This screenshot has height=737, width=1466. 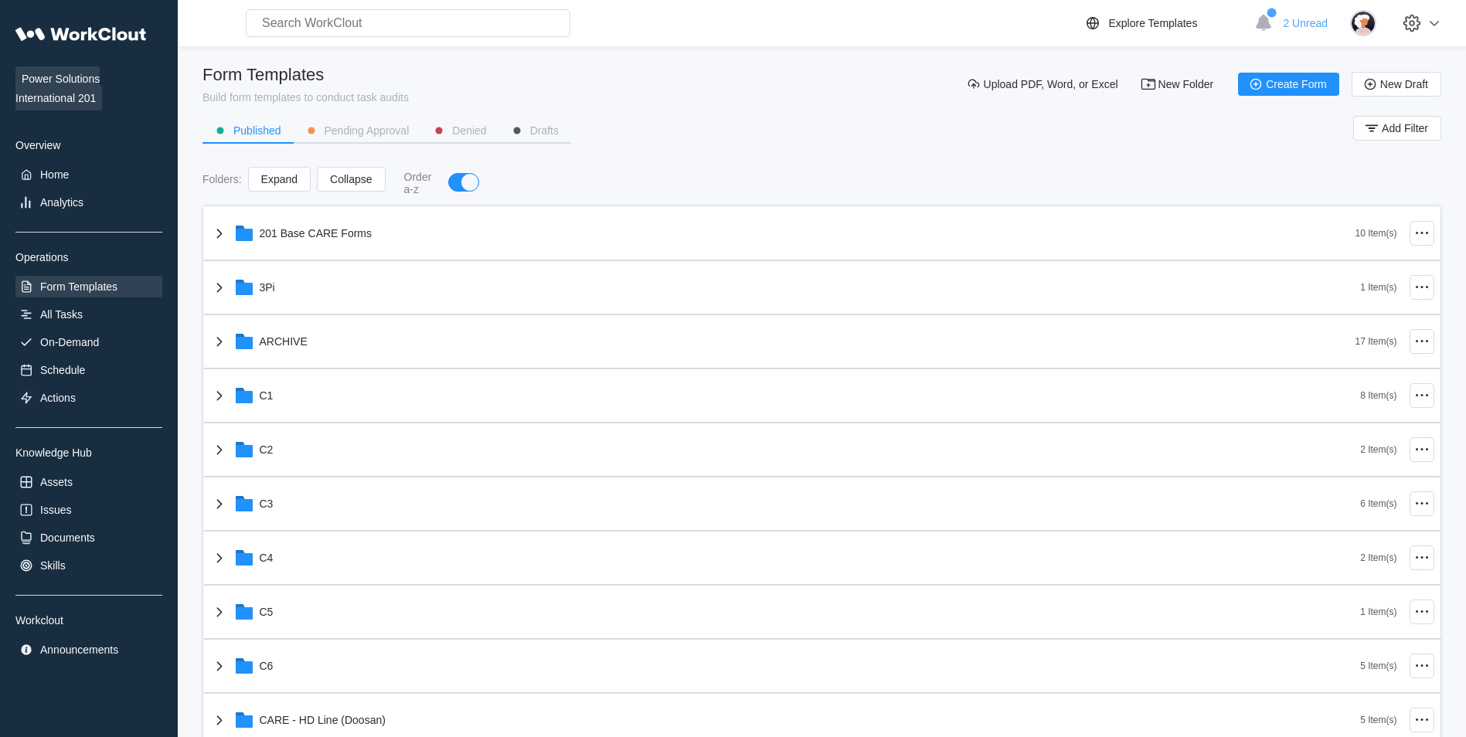 I want to click on div: Analytics, so click(x=62, y=202).